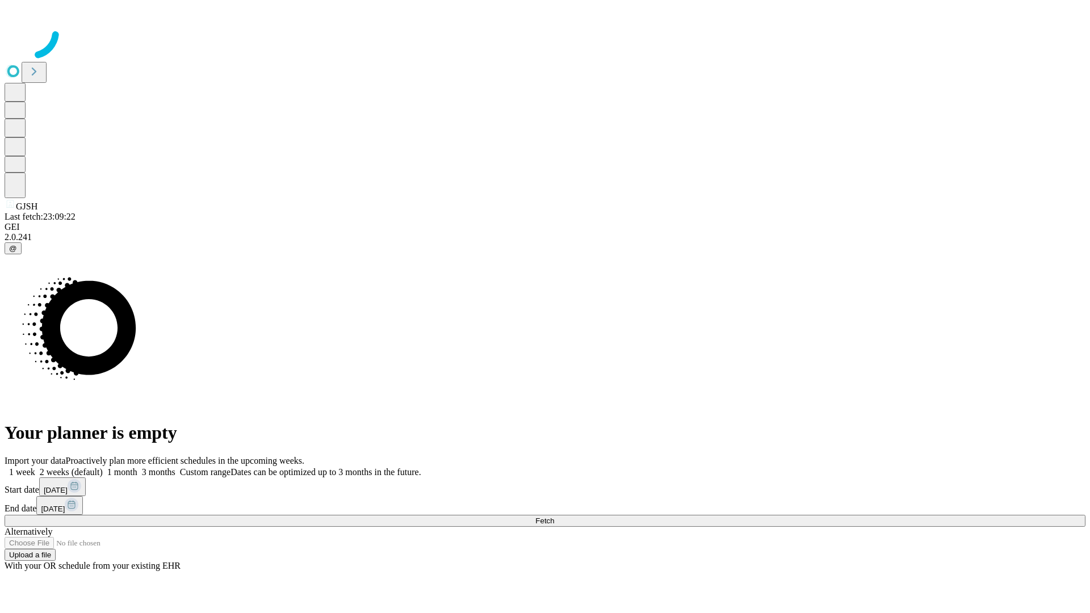  I want to click on h1: Your planner is empty, so click(545, 432).